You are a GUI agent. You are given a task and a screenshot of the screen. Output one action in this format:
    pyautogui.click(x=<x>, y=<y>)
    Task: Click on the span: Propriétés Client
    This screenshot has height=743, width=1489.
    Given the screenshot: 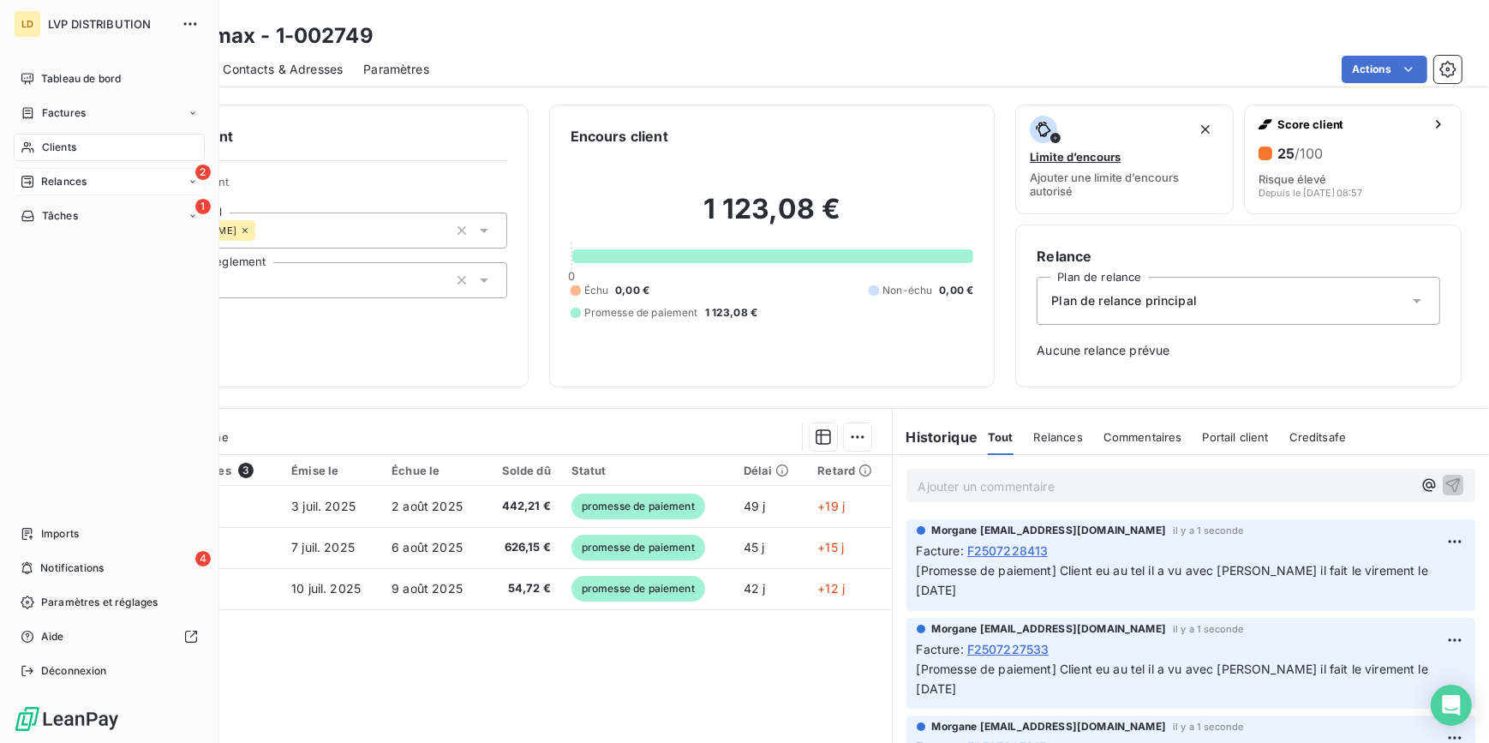 What is the action you would take?
    pyautogui.click(x=322, y=187)
    